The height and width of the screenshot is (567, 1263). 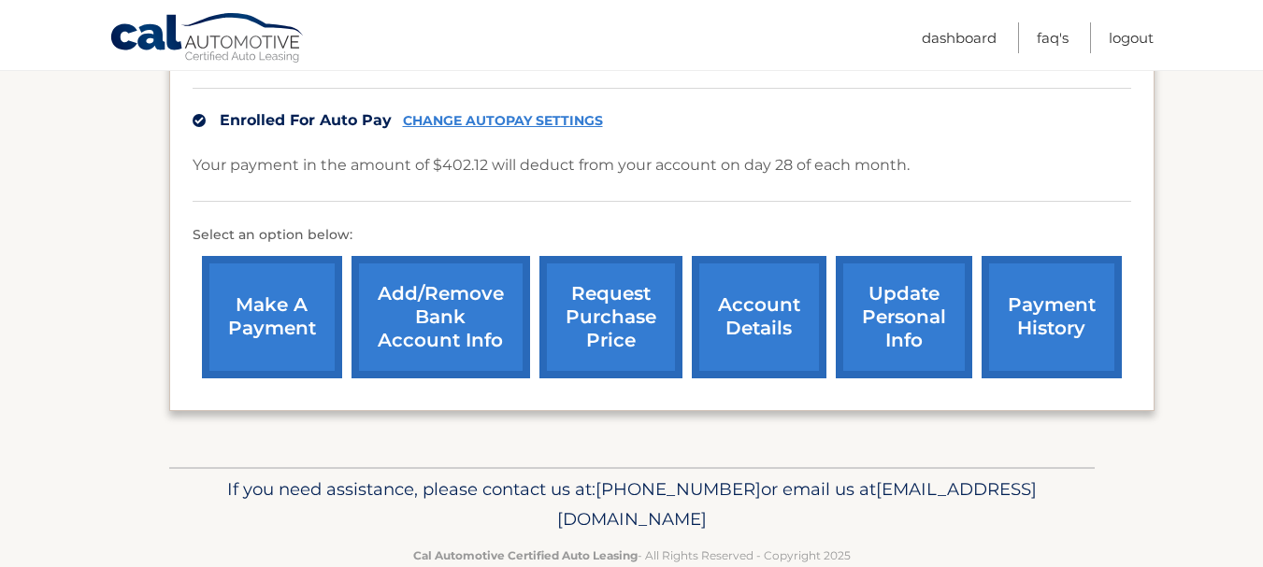 What do you see at coordinates (610, 317) in the screenshot?
I see `a: request purchase price` at bounding box center [610, 317].